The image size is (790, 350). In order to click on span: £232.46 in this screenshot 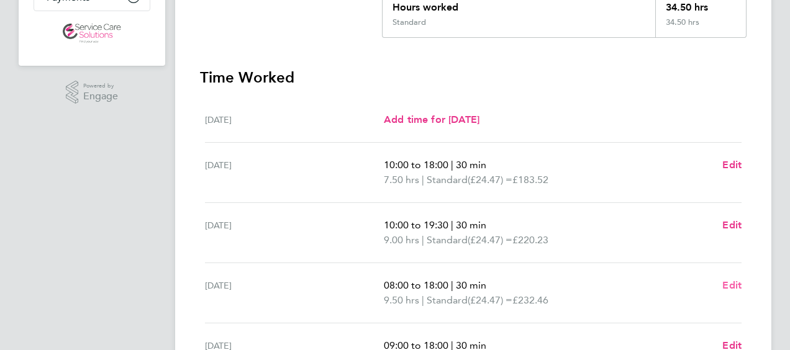, I will do `click(530, 300)`.